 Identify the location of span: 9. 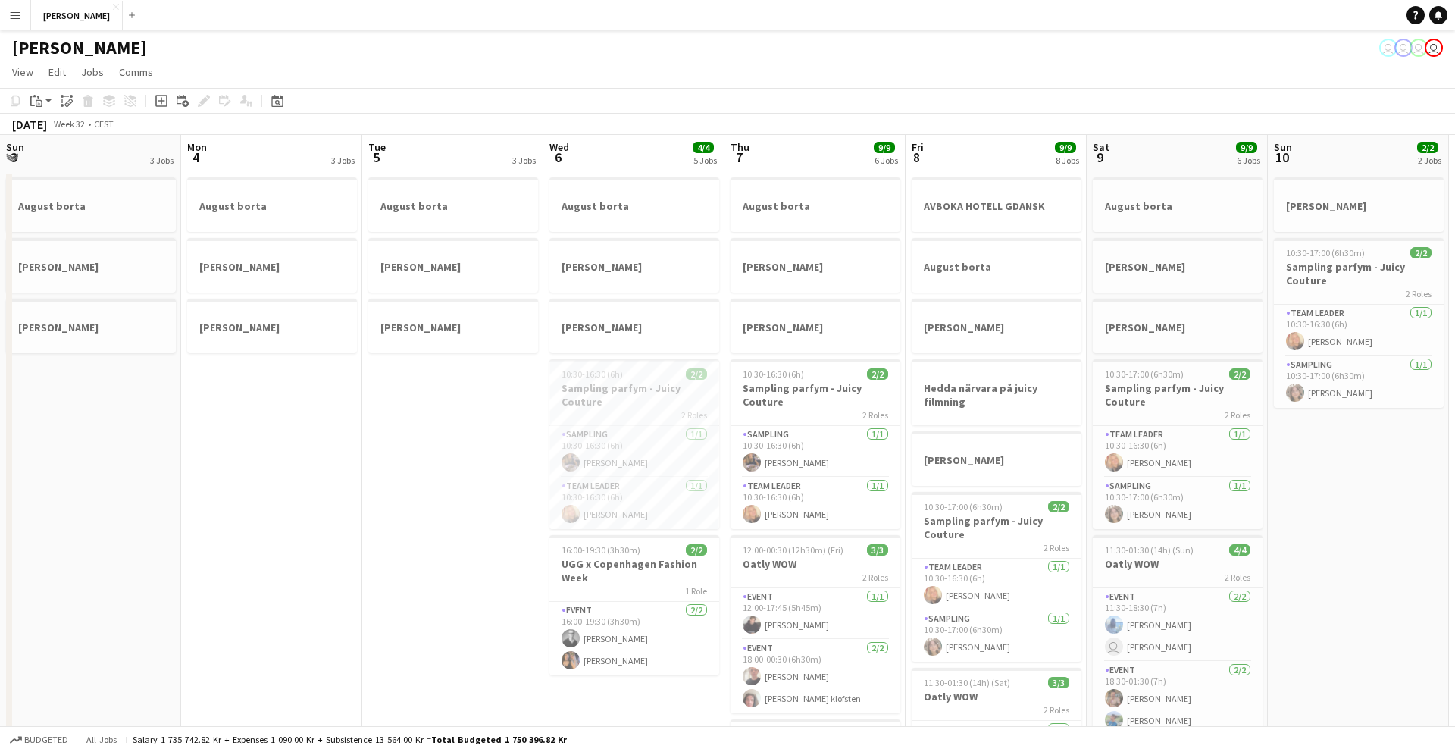
(1100, 157).